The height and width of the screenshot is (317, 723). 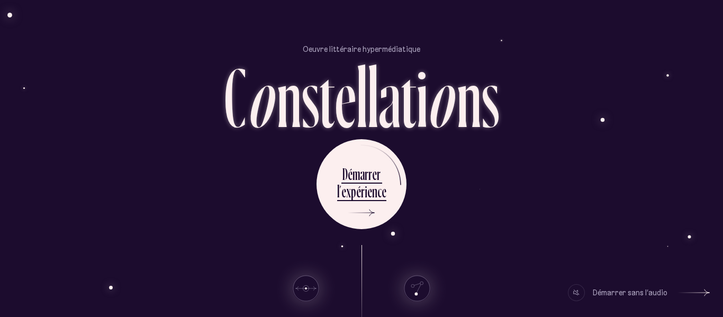 What do you see at coordinates (630, 293) in the screenshot?
I see `div: Démarrer sans l’audio` at bounding box center [630, 293].